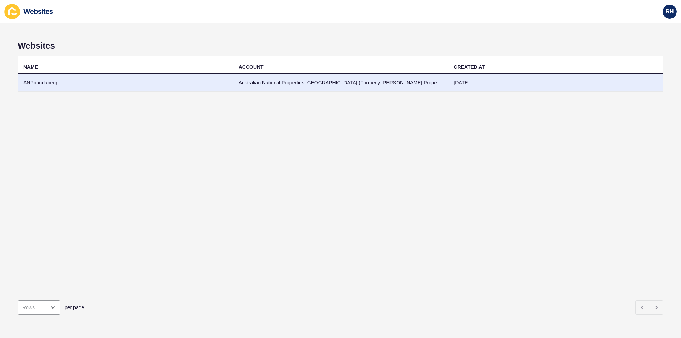  Describe the element at coordinates (74, 308) in the screenshot. I see `span: per page` at that location.